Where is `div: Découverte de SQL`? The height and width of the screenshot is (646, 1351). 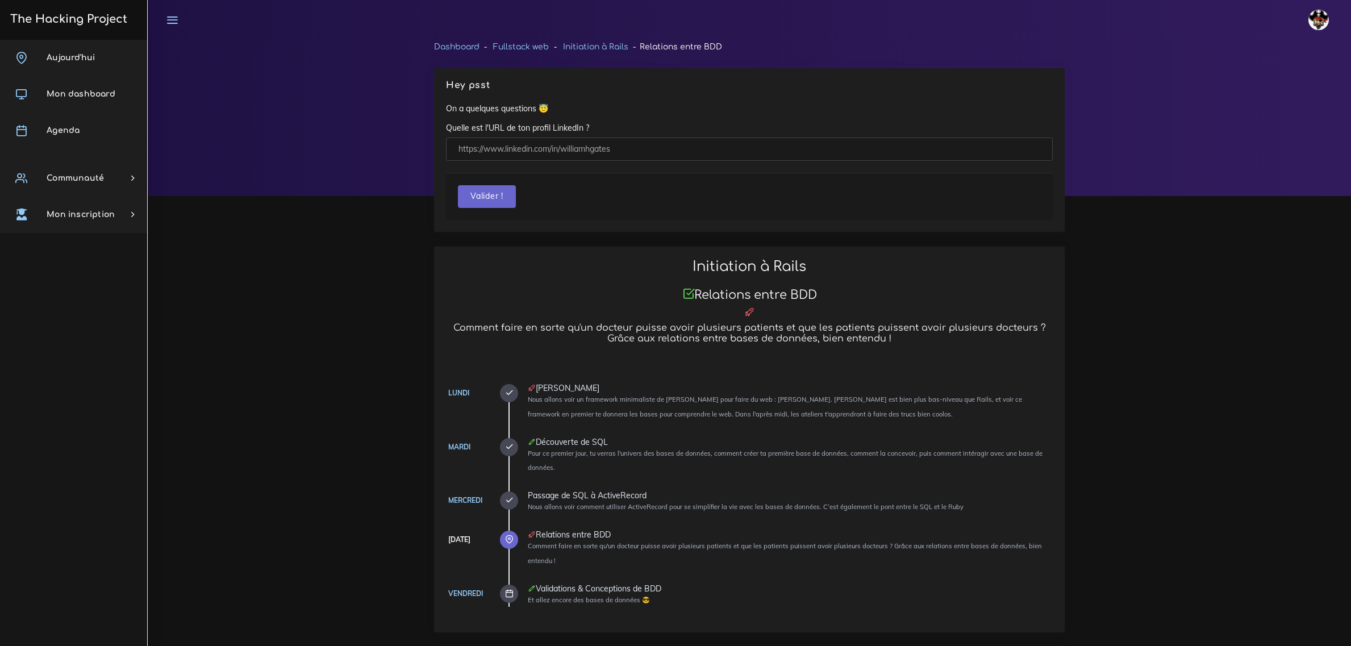
div: Découverte de SQL is located at coordinates (790, 442).